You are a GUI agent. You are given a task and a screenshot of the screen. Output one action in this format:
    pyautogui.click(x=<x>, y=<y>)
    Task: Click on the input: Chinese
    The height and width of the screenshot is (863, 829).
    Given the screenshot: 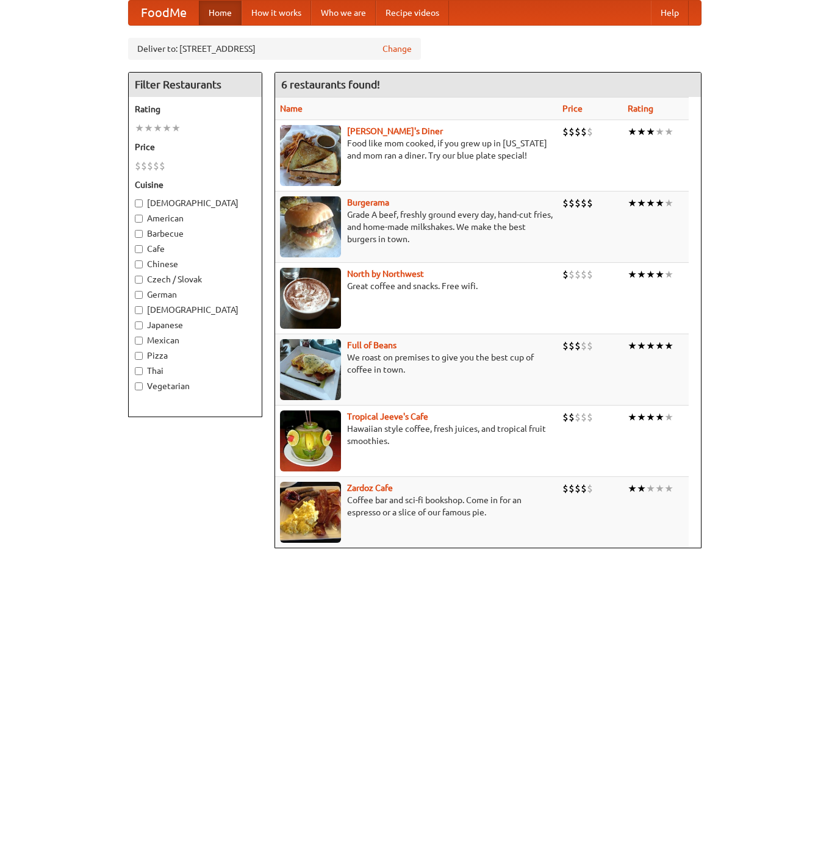 What is the action you would take?
    pyautogui.click(x=138, y=264)
    